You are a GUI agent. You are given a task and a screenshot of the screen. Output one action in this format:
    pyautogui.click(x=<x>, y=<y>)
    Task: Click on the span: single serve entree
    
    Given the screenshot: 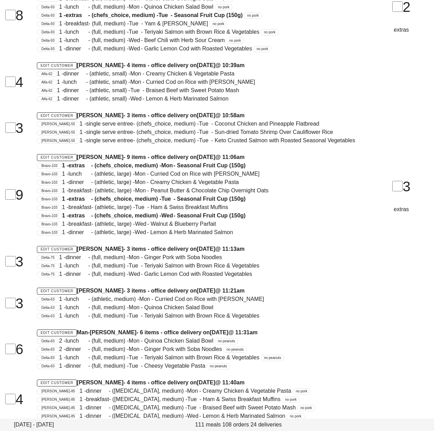 What is the action you would take?
    pyautogui.click(x=109, y=132)
    